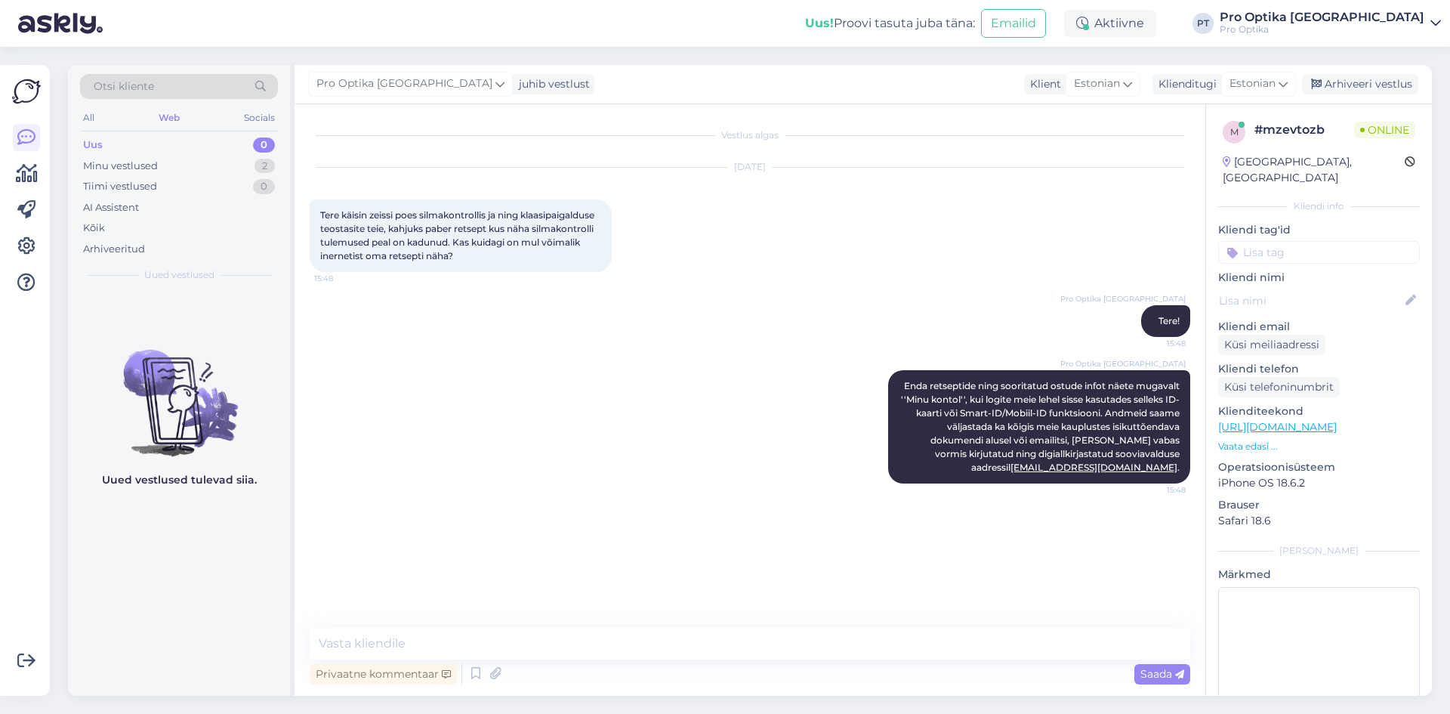  What do you see at coordinates (890, 23) in the screenshot?
I see `div: Proovi tasuta juba täna:` at bounding box center [890, 23].